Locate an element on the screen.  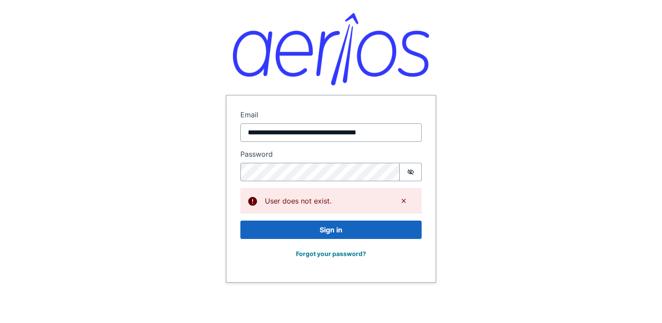
button: Dismiss alert is located at coordinates (404, 201).